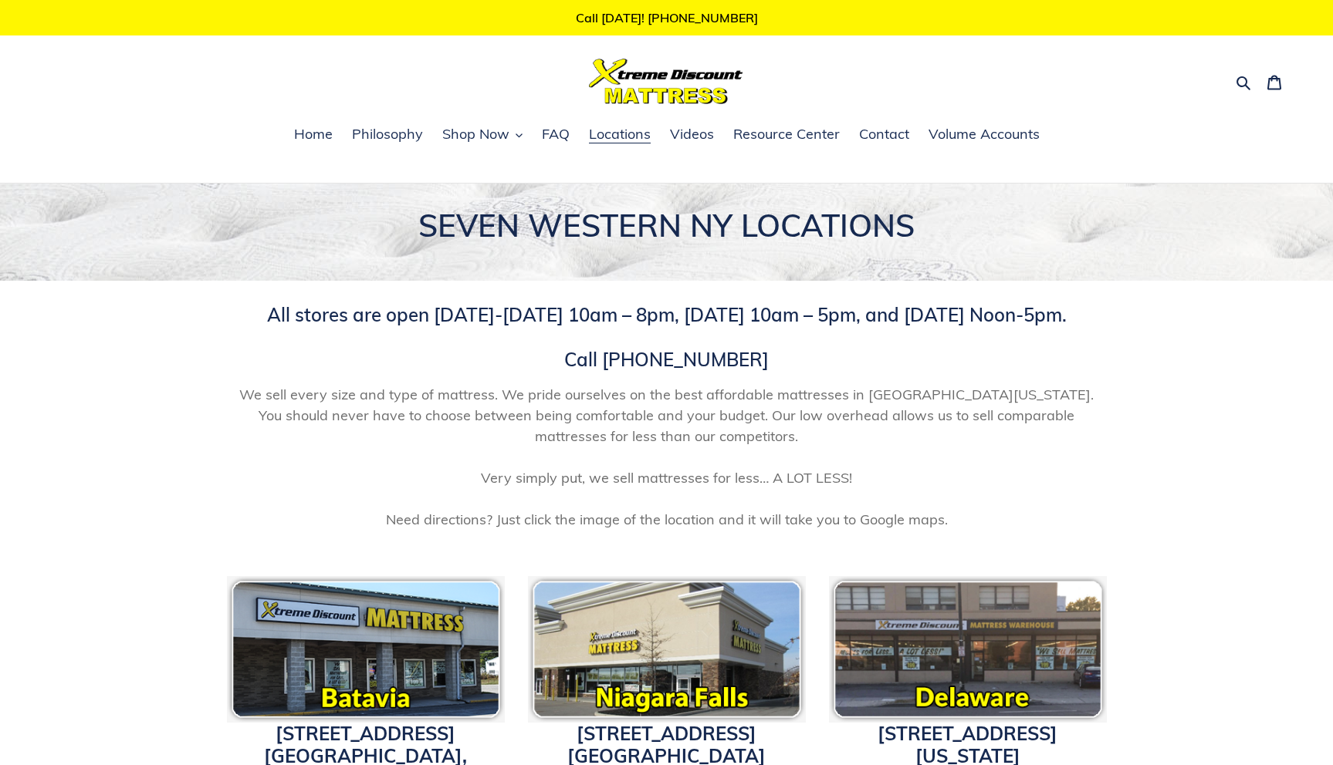  I want to click on a: Philosophy, so click(387, 135).